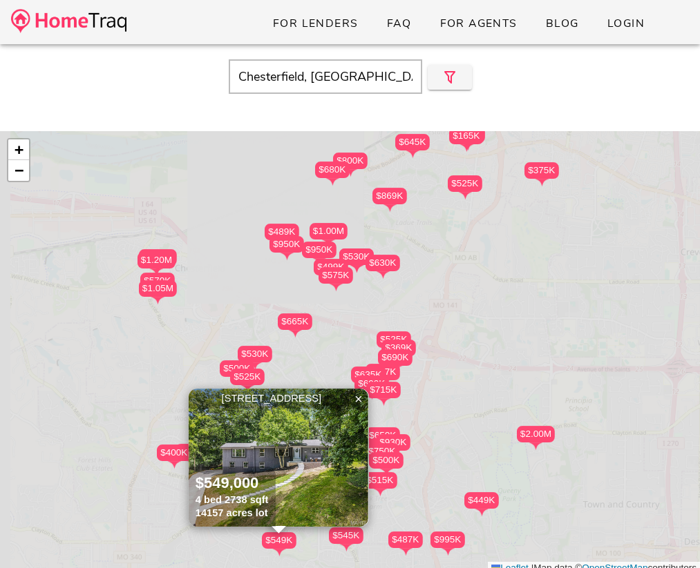 The image size is (700, 568). I want to click on a: Login, so click(625, 23).